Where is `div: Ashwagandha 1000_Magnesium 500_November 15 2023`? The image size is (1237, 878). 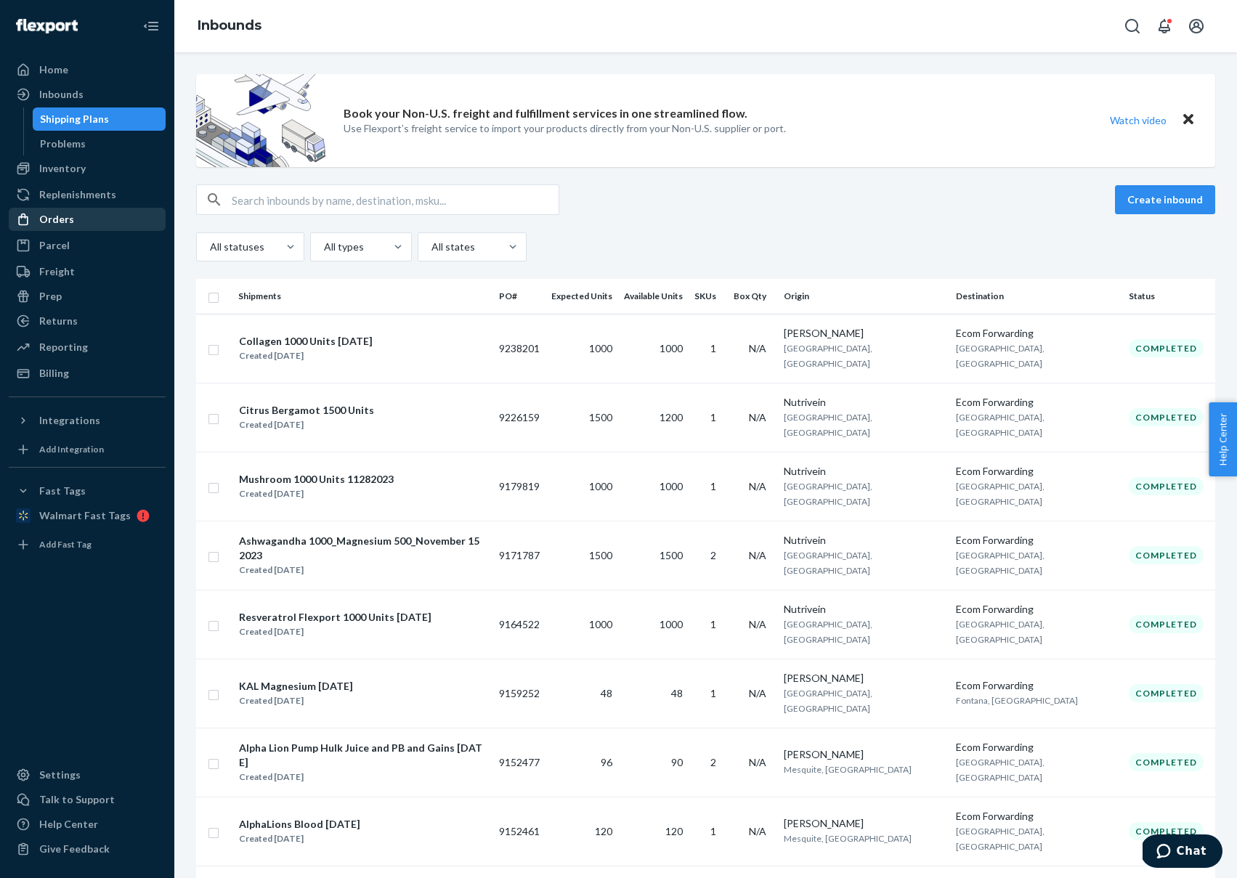 div: Ashwagandha 1000_Magnesium 500_November 15 2023 is located at coordinates (363, 549).